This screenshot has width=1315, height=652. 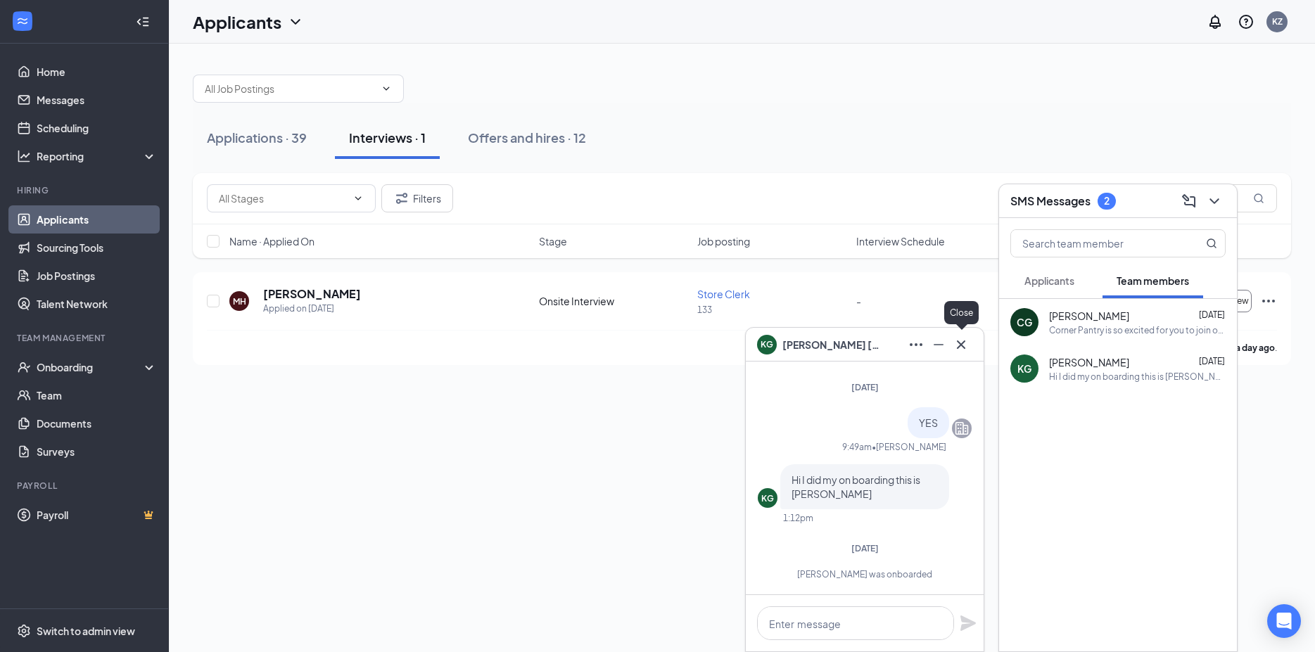 I want to click on div: Hiring, so click(x=85, y=190).